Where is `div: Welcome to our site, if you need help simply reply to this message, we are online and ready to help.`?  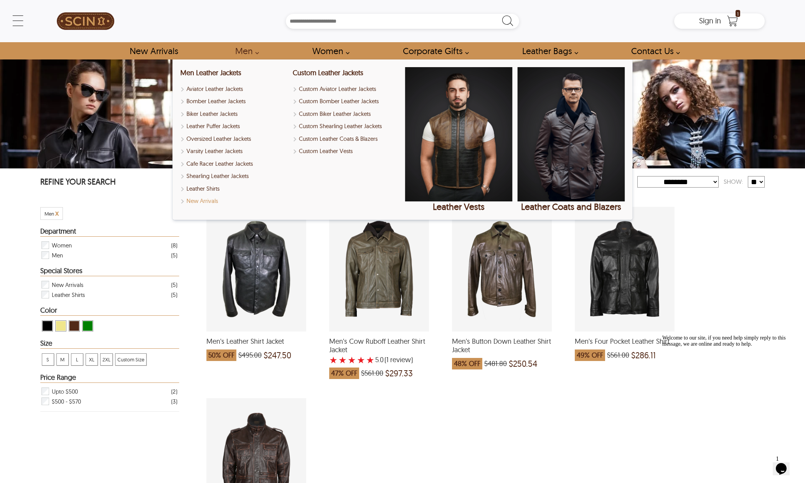 div: Welcome to our site, if you need help simply reply to this message, we are online and ready to help. is located at coordinates (72, 9).